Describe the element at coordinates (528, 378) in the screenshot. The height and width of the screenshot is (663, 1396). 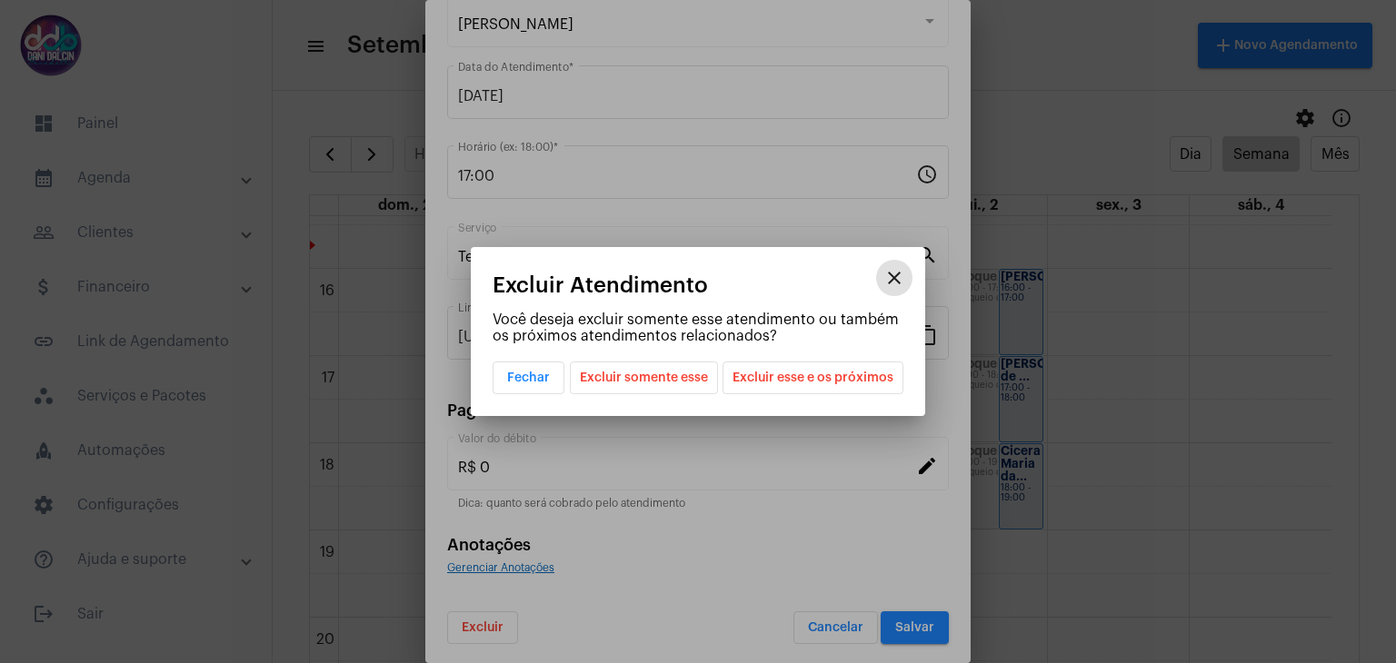
I see `span: Fechar` at that location.